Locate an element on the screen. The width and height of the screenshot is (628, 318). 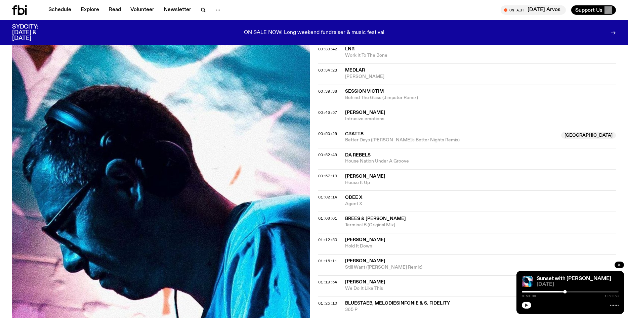
span: Odee X is located at coordinates (354, 198).